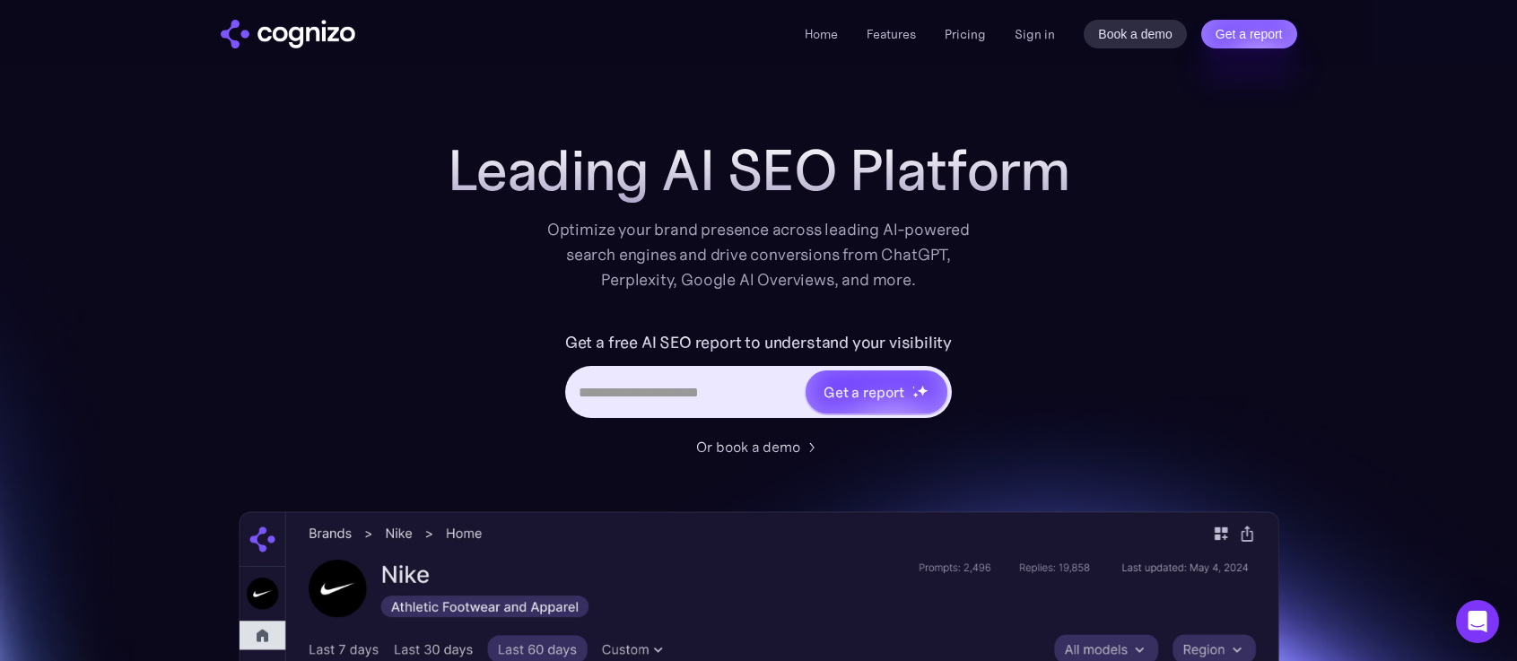 This screenshot has width=1517, height=661. What do you see at coordinates (821, 34) in the screenshot?
I see `a: Home` at bounding box center [821, 34].